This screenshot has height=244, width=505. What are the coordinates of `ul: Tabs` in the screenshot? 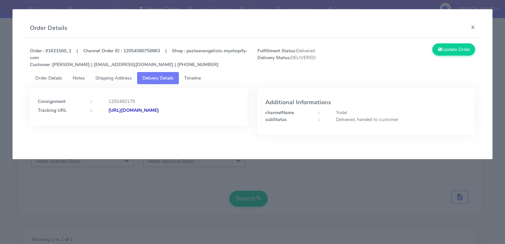 It's located at (253, 78).